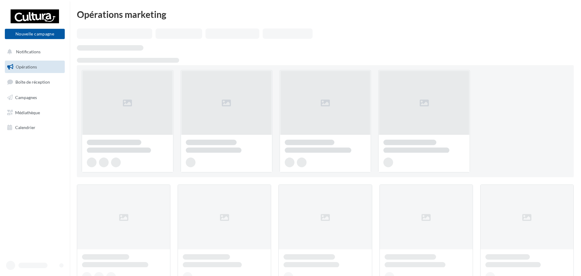 This screenshot has height=276, width=581. I want to click on span: Notifications, so click(28, 51).